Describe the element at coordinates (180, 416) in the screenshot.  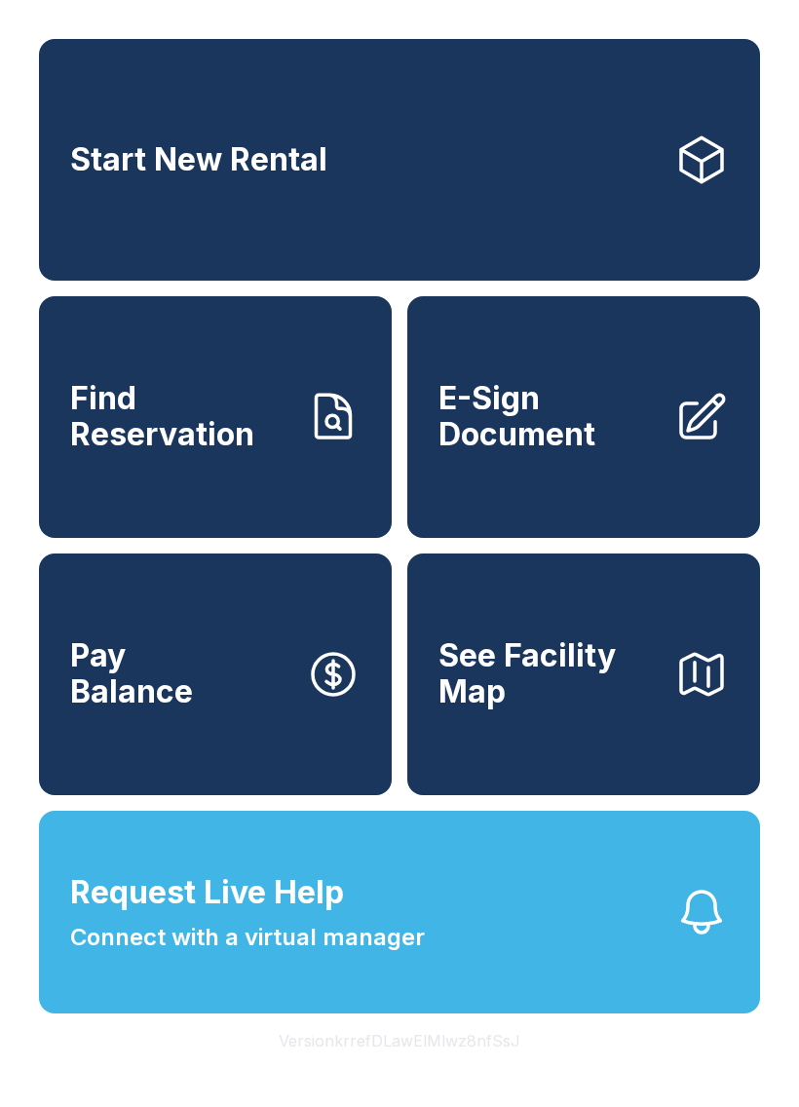
I see `span: Find Reservation` at that location.